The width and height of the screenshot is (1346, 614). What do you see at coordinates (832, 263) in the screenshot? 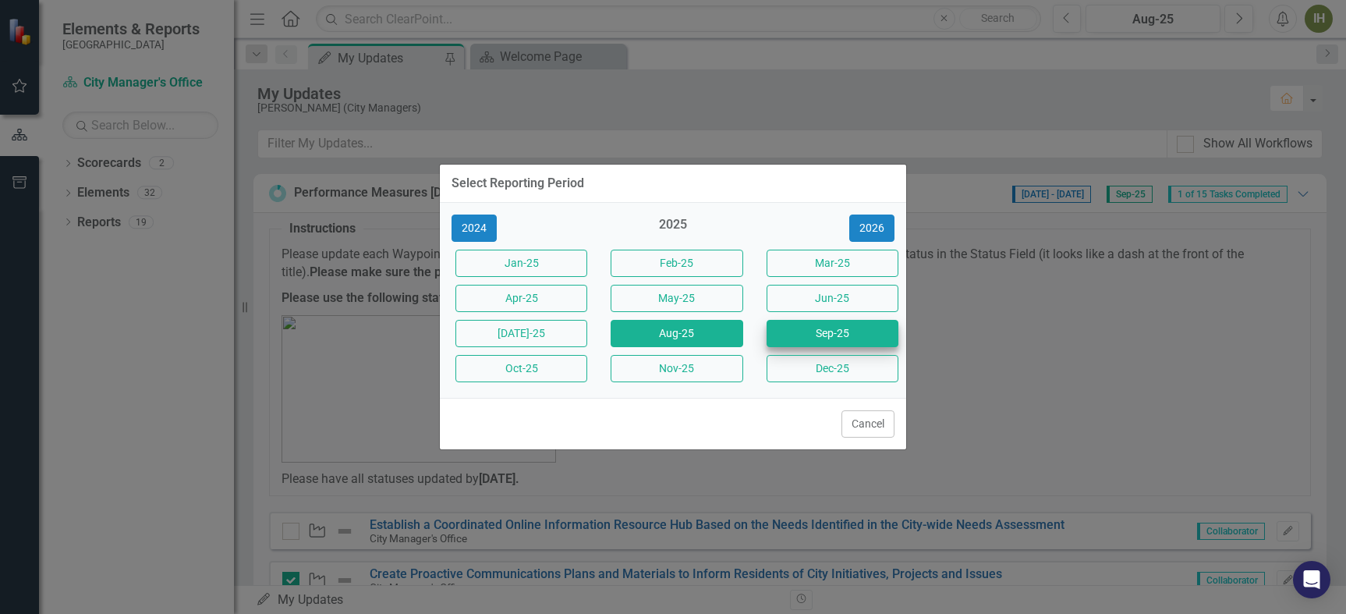
I see `button: Mar-25` at bounding box center [832, 263].